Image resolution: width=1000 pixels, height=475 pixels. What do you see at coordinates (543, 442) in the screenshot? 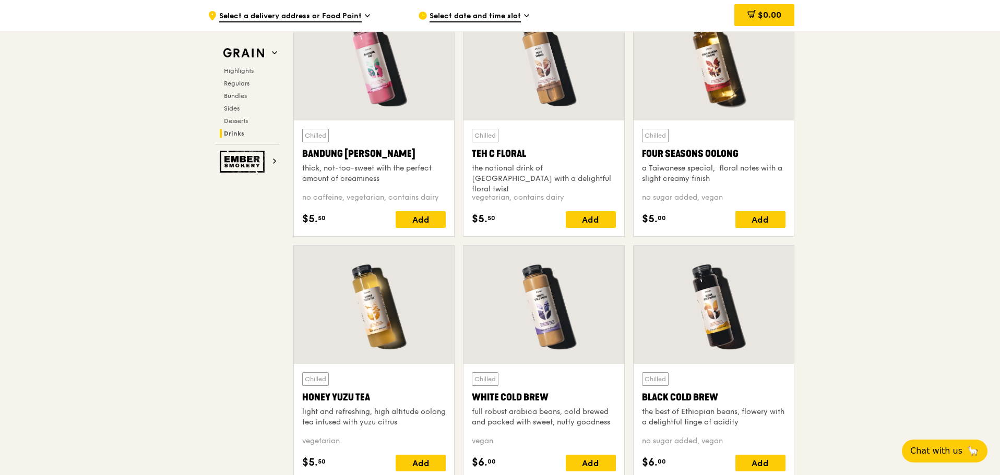
I see `div: vegan` at bounding box center [543, 442].